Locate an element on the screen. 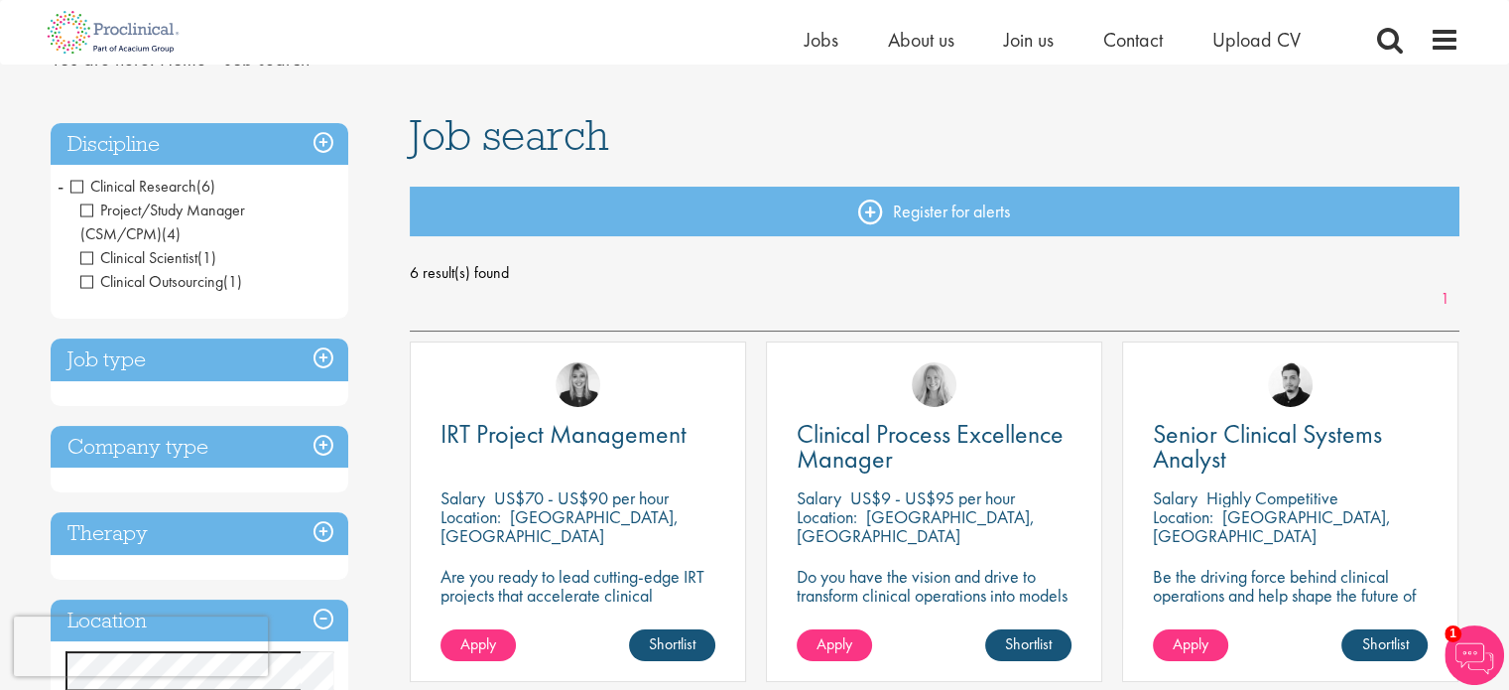  span: About us is located at coordinates (921, 40).